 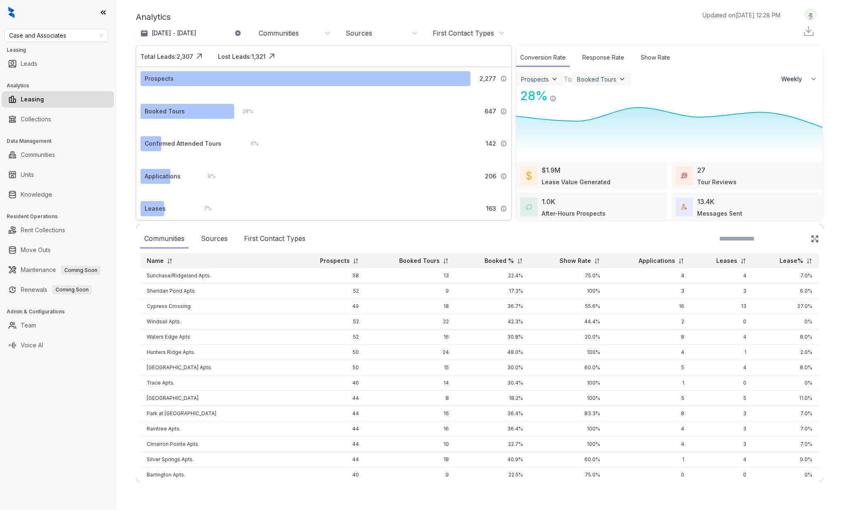 What do you see at coordinates (492, 337) in the screenshot?
I see `td: 30.8%` at bounding box center [492, 337].